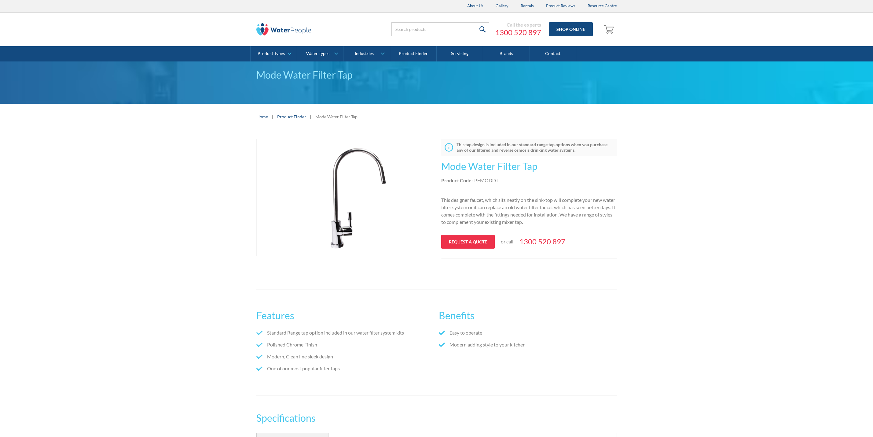 This screenshot has width=873, height=437. Describe the element at coordinates (553, 54) in the screenshot. I see `a: Contact` at that location.